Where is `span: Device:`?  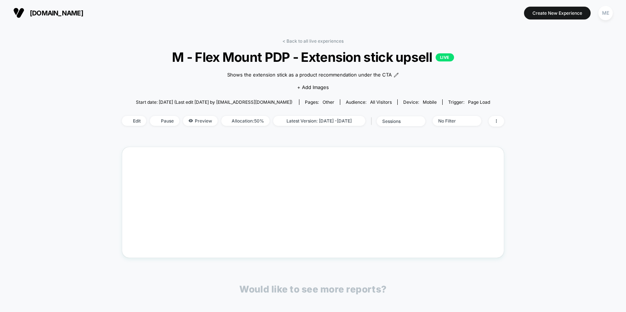
span: Device: is located at coordinates (420, 102).